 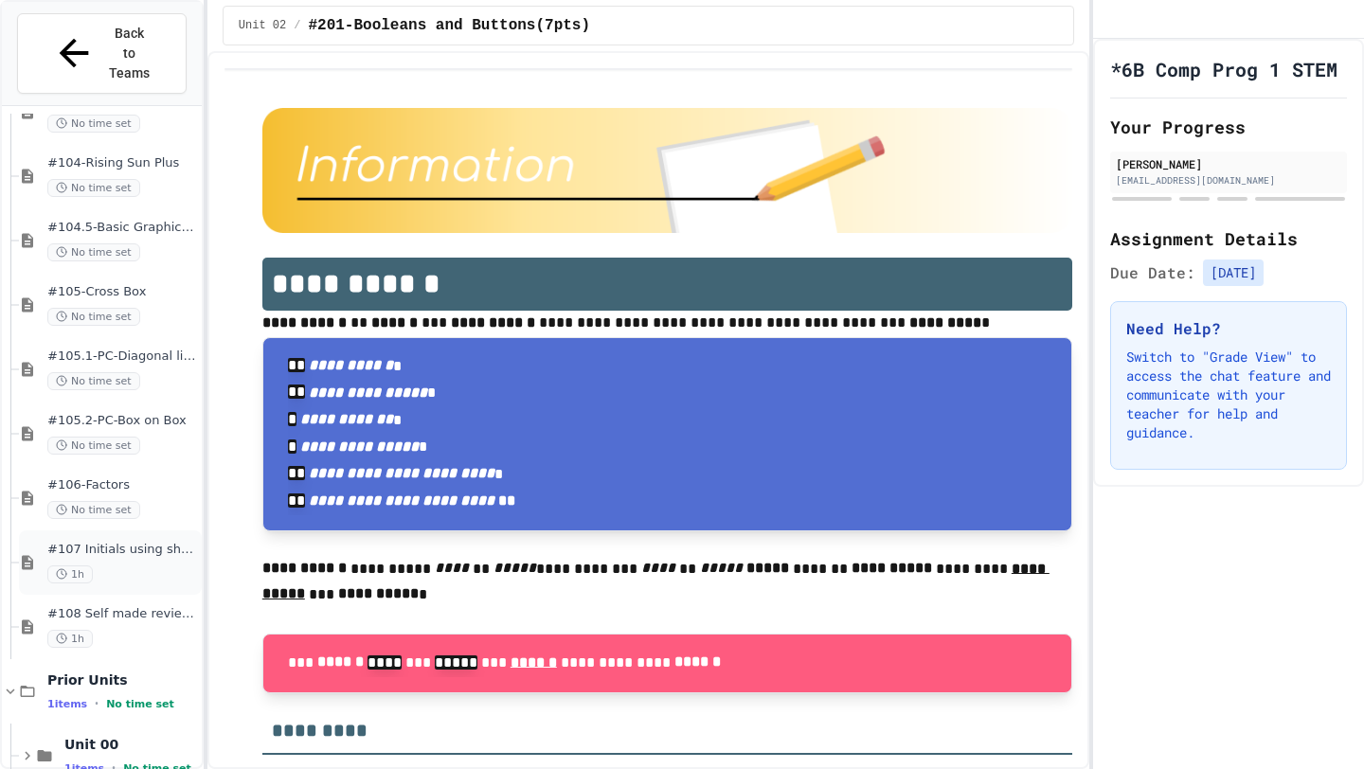 What do you see at coordinates (1228, 395) in the screenshot?
I see `p: Switch to "Grade View" to access the chat feature and communicate with your teacher for help and ...` at bounding box center [1228, 395].